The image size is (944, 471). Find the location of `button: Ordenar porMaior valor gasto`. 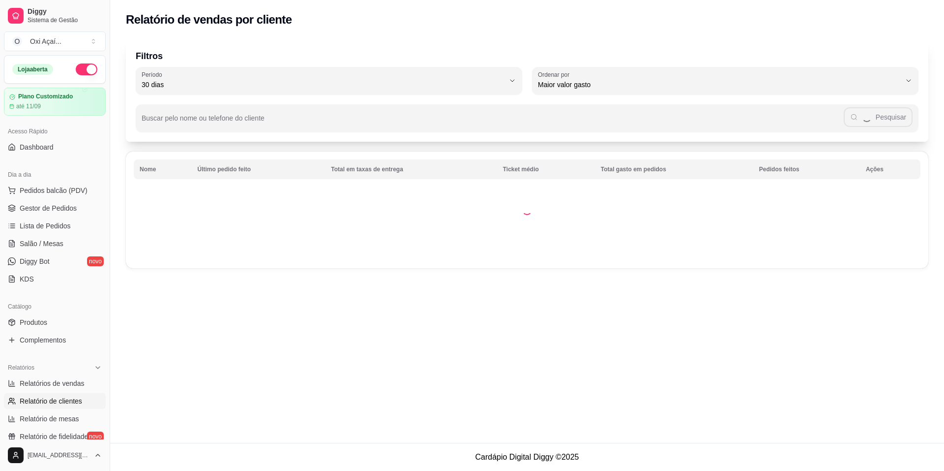

button: Ordenar porMaior valor gasto is located at coordinates (725, 81).